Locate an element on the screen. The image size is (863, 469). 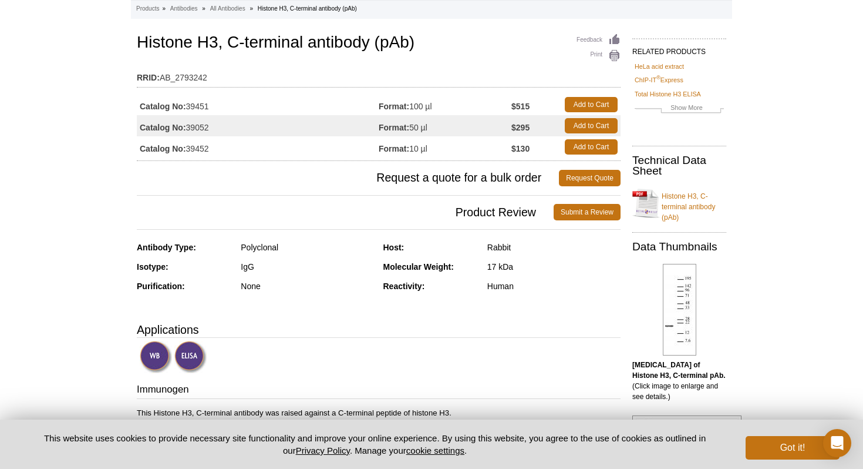
a: Show More is located at coordinates (680, 109).